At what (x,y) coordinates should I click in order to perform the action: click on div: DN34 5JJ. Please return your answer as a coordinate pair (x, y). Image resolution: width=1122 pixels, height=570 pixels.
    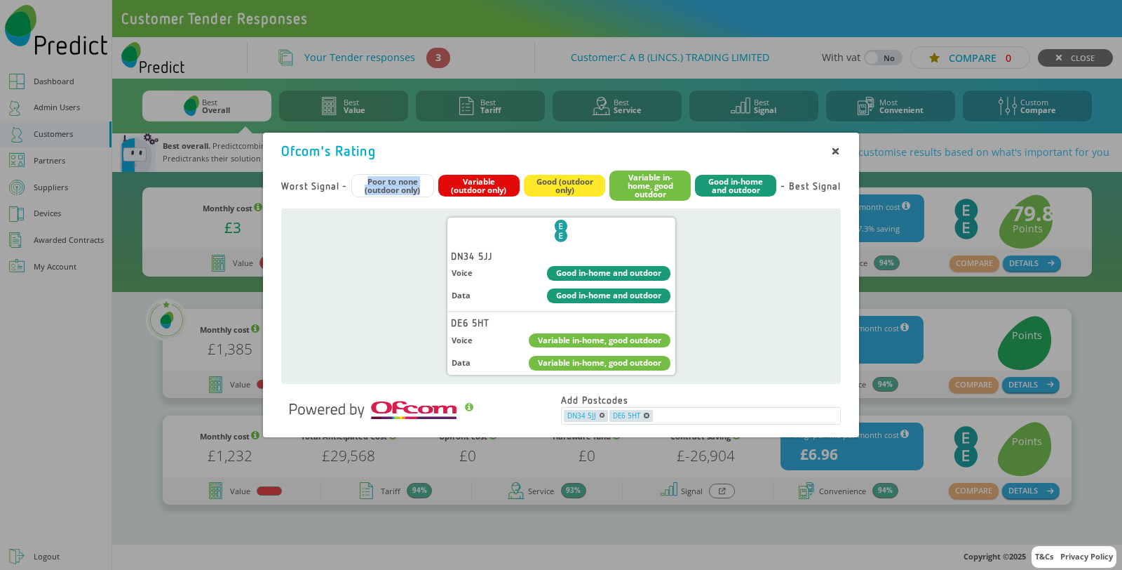
    Looking at the image, I should click on (561, 255).